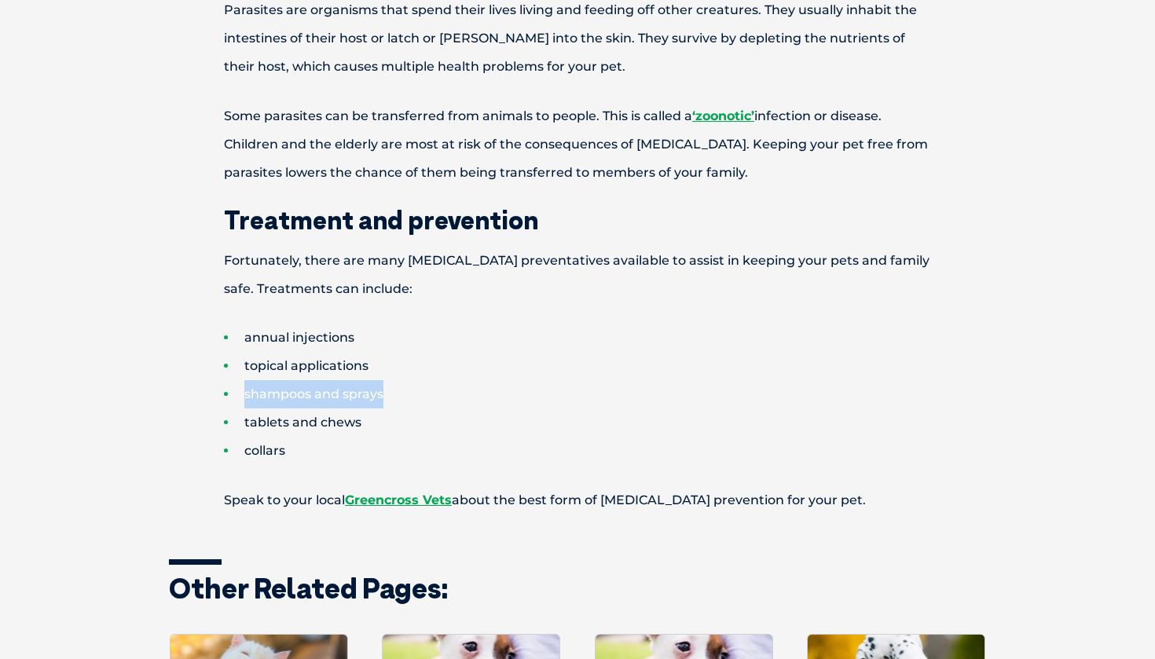 The width and height of the screenshot is (1155, 659). What do you see at coordinates (723, 116) in the screenshot?
I see `a: ‘zoonotic’` at bounding box center [723, 116].